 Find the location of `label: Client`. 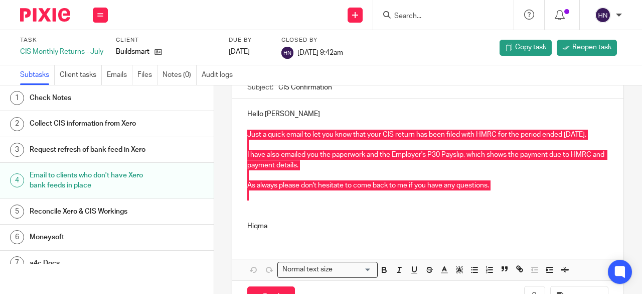

label: Client is located at coordinates (166, 40).